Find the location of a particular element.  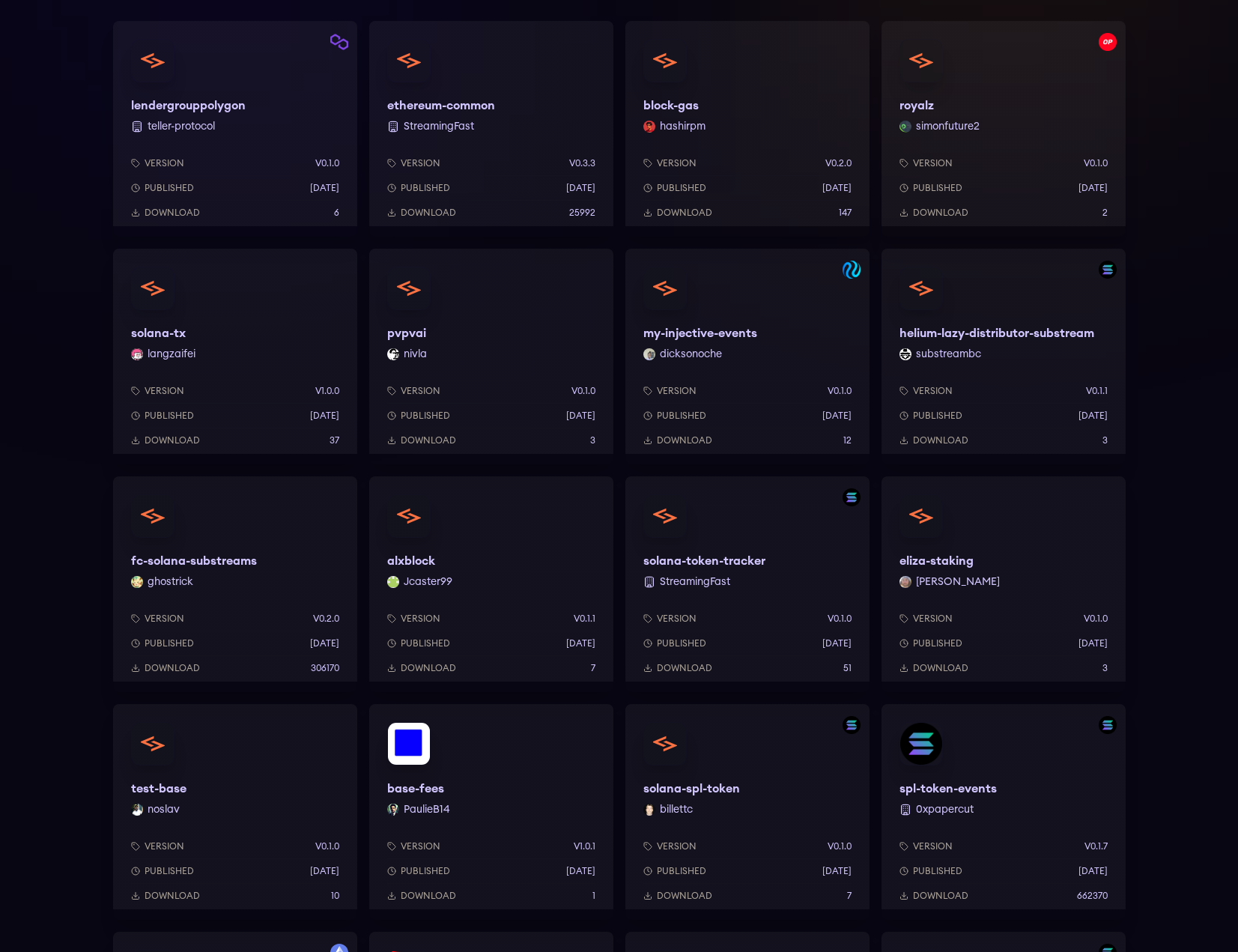

a: Filter by solana networksolana-spl-tokensolana-spl-tokenbillettc billettcVersionv0.1.0Published[D... is located at coordinates (747, 812).